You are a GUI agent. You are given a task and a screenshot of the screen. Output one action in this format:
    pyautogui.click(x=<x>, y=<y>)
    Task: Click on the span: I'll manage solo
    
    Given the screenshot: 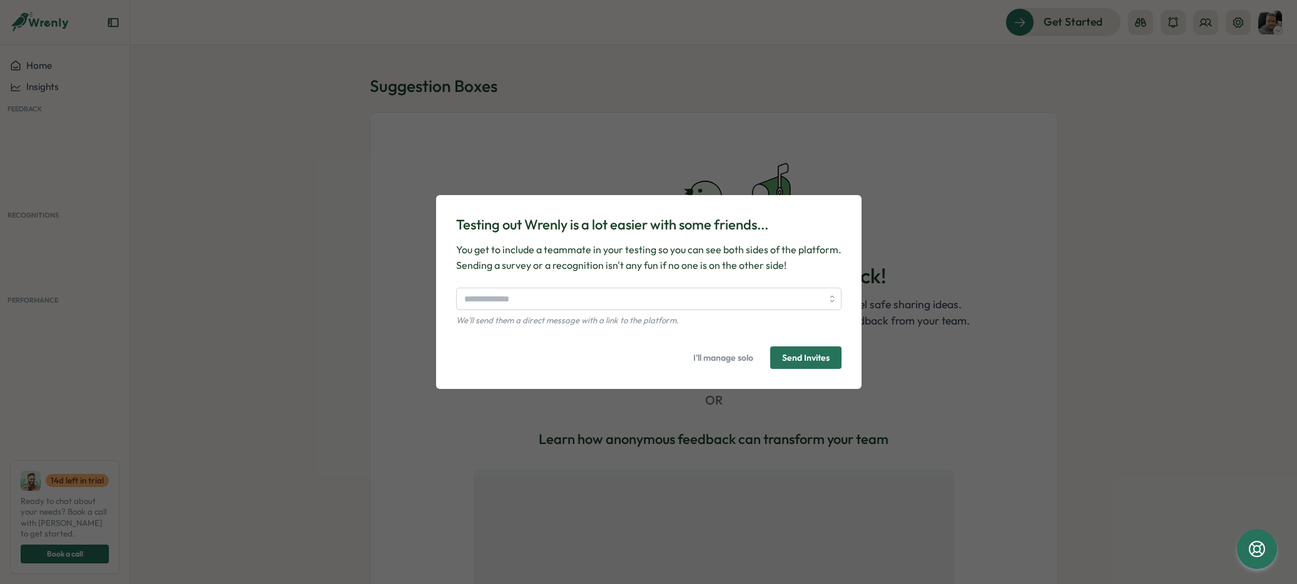 What is the action you would take?
    pyautogui.click(x=723, y=358)
    